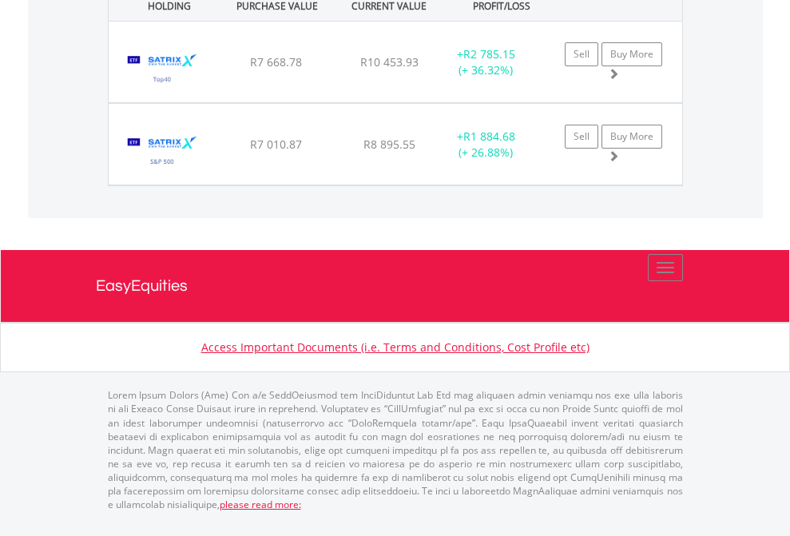 The height and width of the screenshot is (536, 790). Describe the element at coordinates (489, 54) in the screenshot. I see `span: R2 785.15` at that location.